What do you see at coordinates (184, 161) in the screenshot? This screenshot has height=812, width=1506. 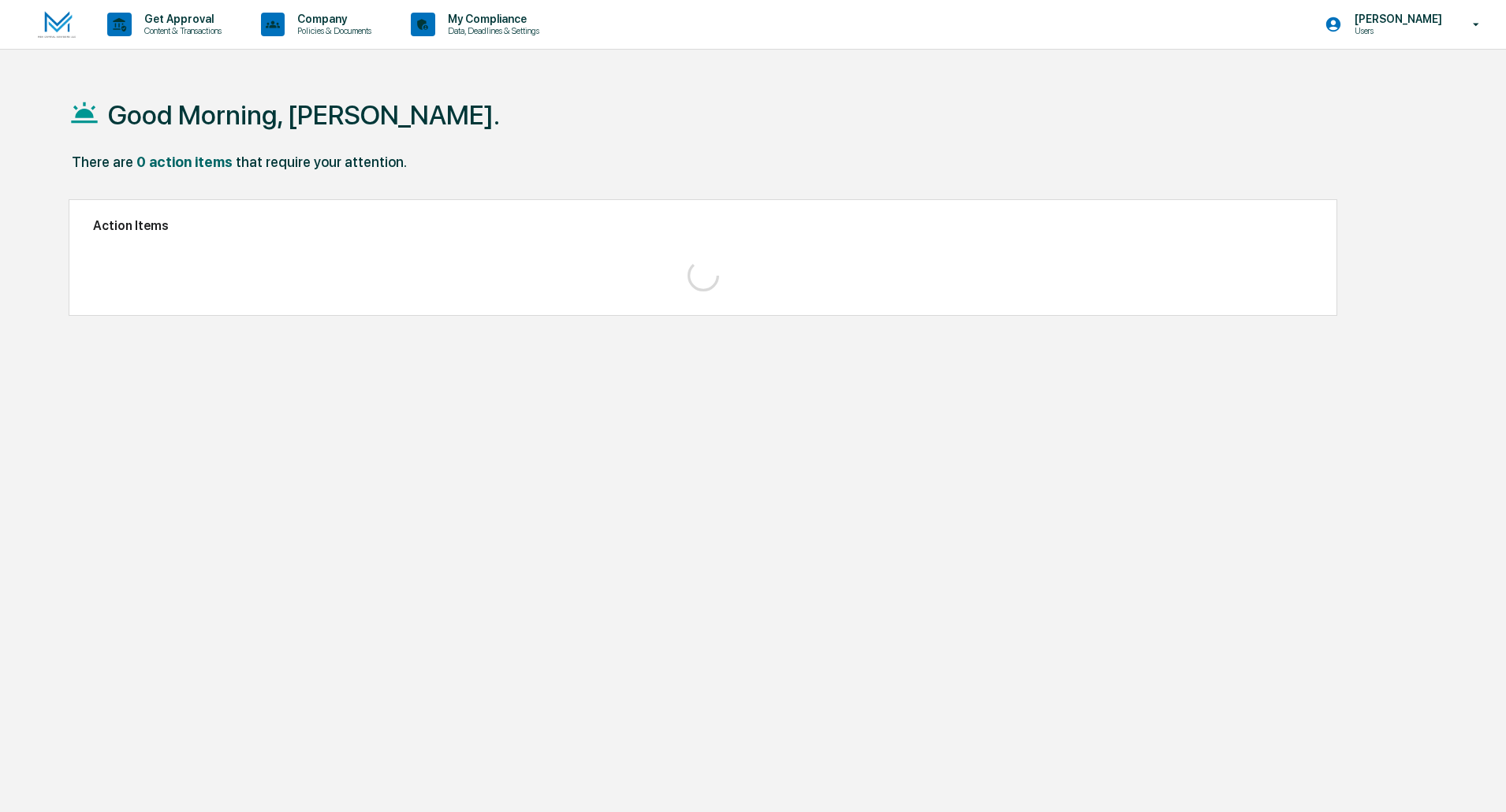 I see `div: 0 action items` at bounding box center [184, 161].